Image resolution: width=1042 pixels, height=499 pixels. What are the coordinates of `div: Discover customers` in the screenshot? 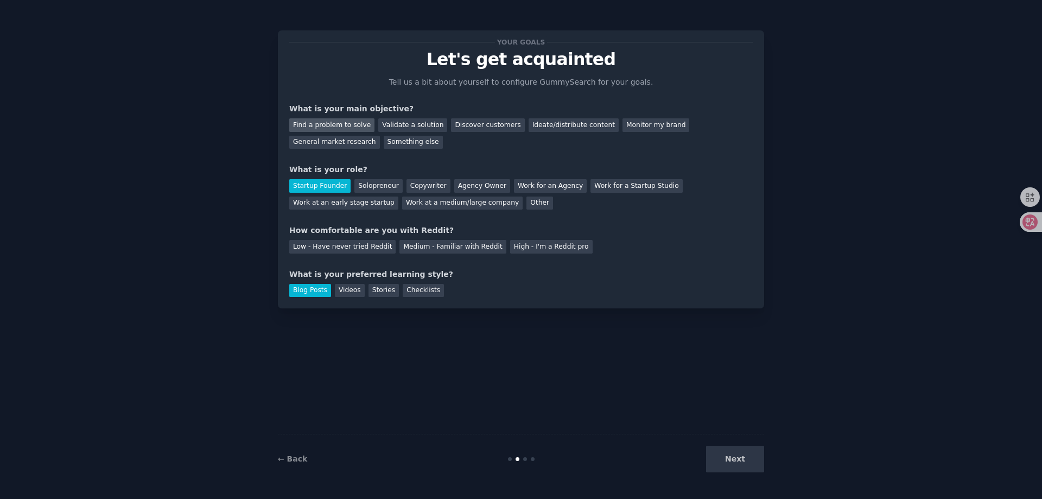 It's located at (487, 125).